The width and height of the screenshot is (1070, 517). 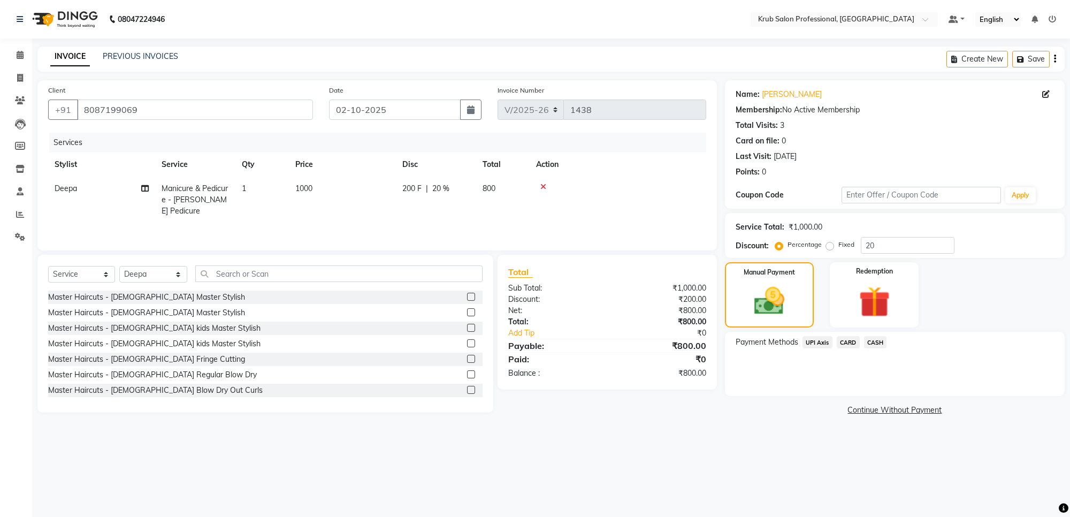 I want to click on div: 3, so click(x=782, y=125).